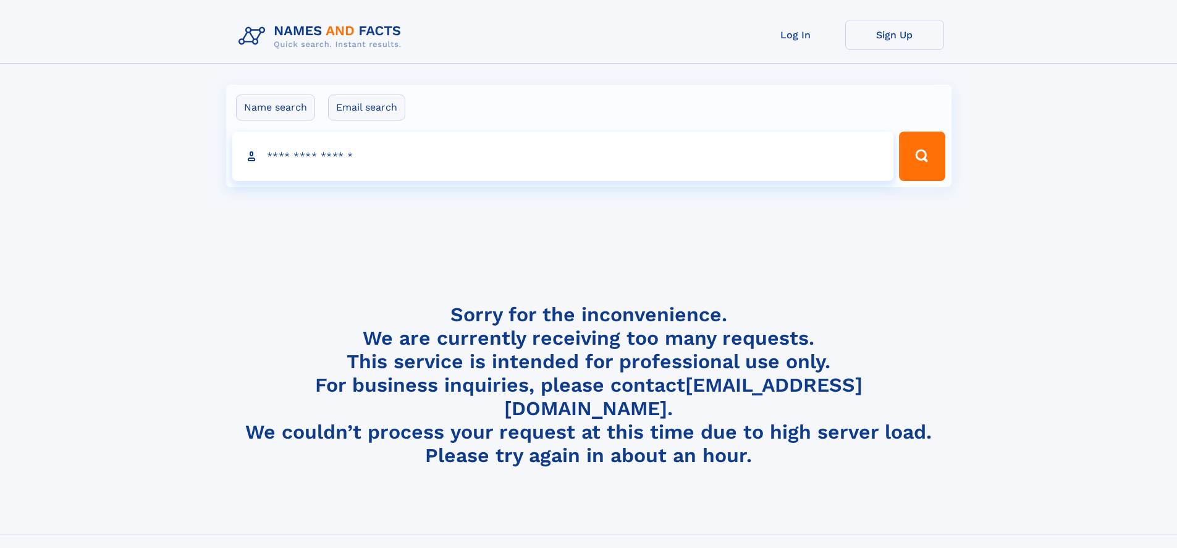 Image resolution: width=1177 pixels, height=548 pixels. What do you see at coordinates (323, 36) in the screenshot?
I see `img: Logo Names and Facts` at bounding box center [323, 36].